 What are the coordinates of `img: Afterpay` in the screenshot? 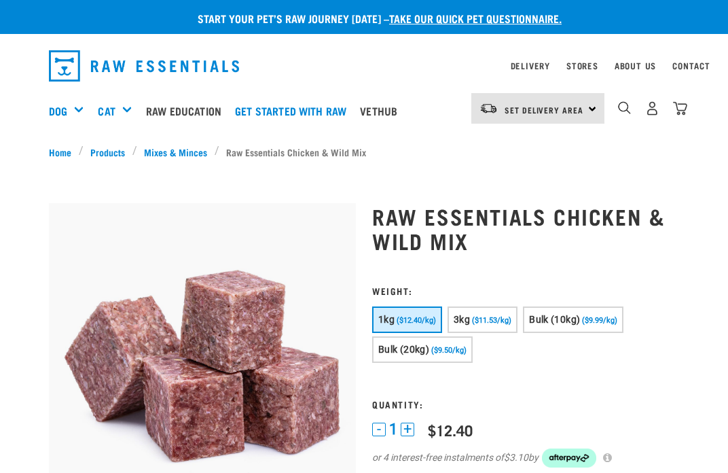 It's located at (569, 458).